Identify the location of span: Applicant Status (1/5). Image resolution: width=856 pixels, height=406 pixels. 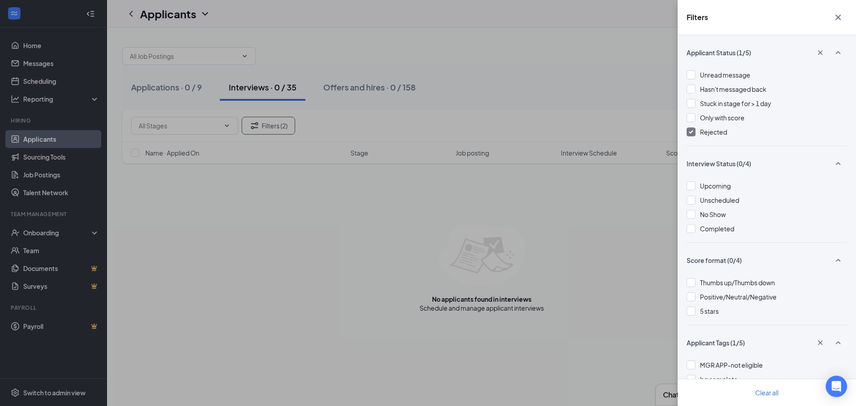
(719, 53).